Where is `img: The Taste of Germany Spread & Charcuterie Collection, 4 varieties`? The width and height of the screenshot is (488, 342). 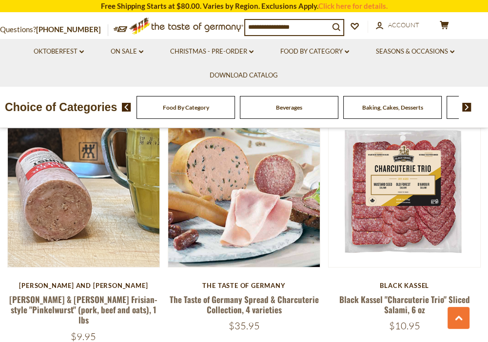 img: The Taste of Germany Spread & Charcuterie Collection, 4 varieties is located at coordinates (244, 191).